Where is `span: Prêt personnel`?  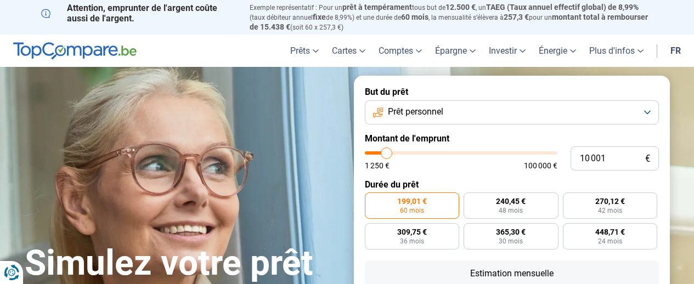 span: Prêt personnel is located at coordinates (416, 112).